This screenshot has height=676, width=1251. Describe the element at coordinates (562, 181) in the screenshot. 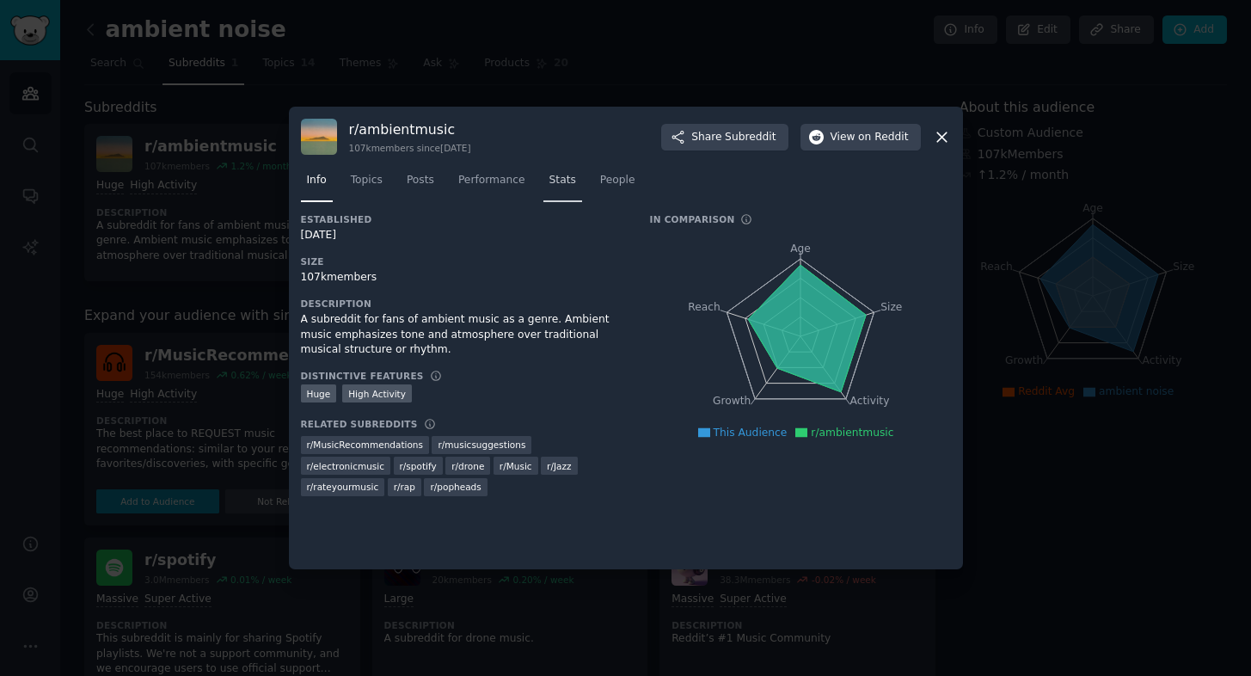

I see `span: Stats` at that location.